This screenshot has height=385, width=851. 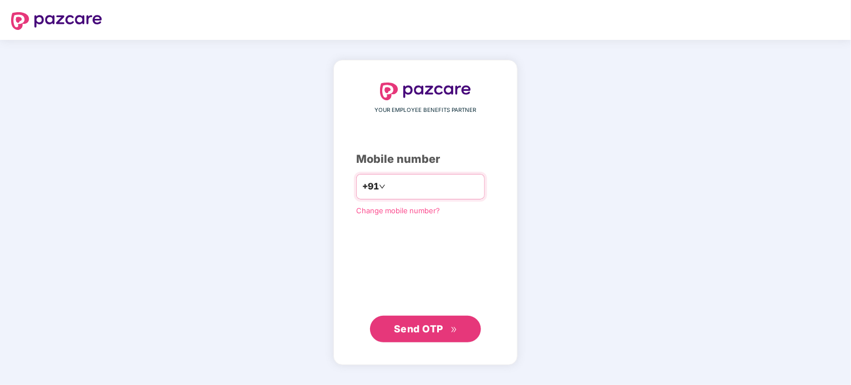 I want to click on span: double-right, so click(x=454, y=330).